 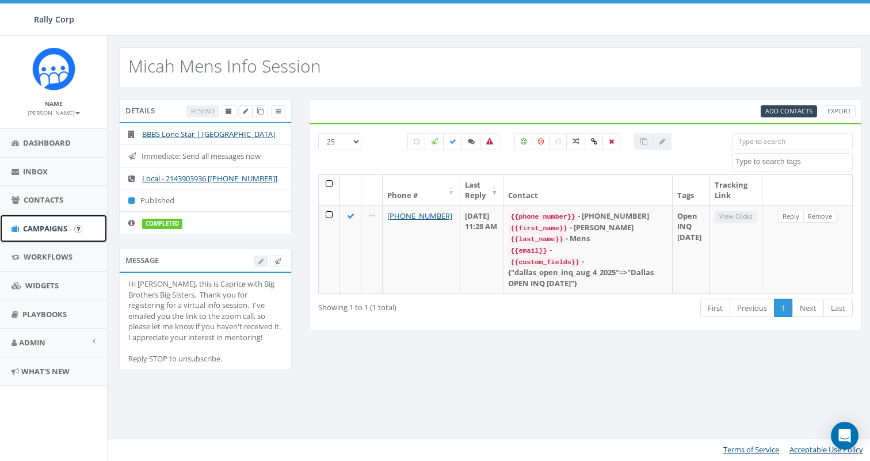 What do you see at coordinates (839, 111) in the screenshot?
I see `a: Export` at bounding box center [839, 111].